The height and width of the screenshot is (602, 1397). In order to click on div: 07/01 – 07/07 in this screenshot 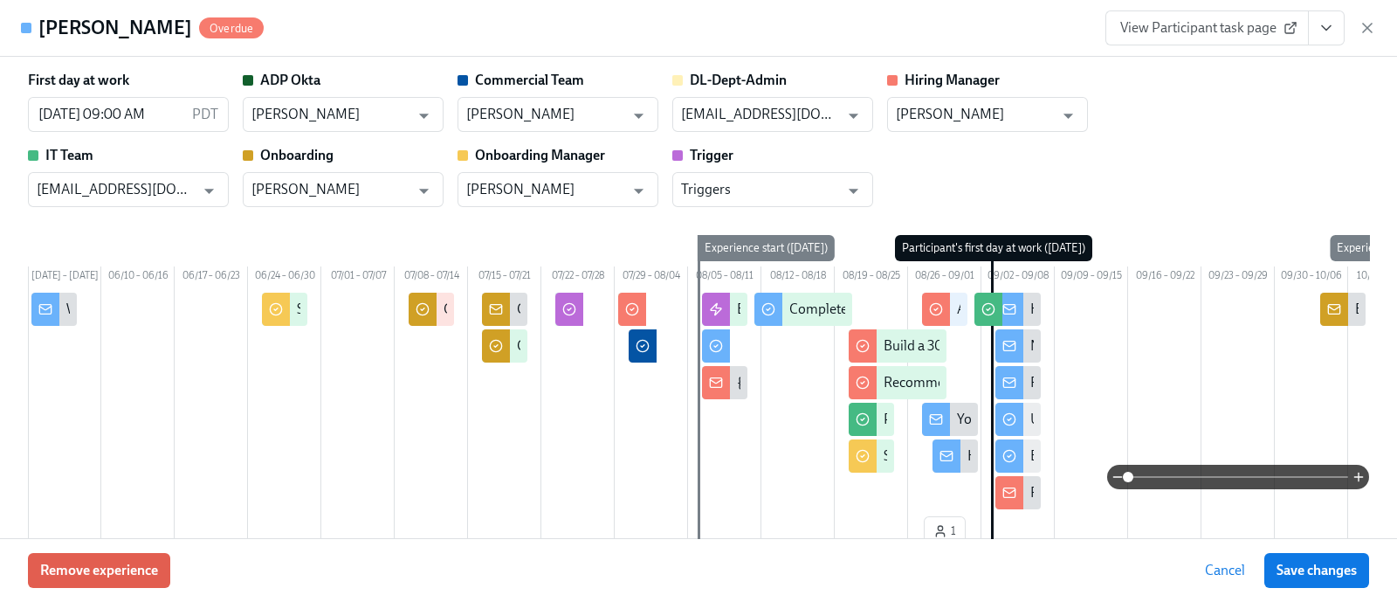, I will do `click(358, 278)`.